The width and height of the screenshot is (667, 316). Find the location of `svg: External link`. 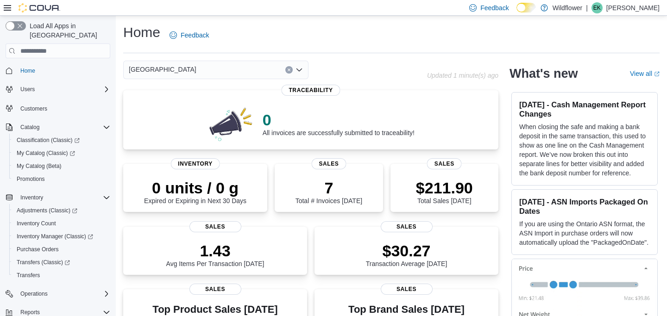

svg: External link is located at coordinates (657, 74).